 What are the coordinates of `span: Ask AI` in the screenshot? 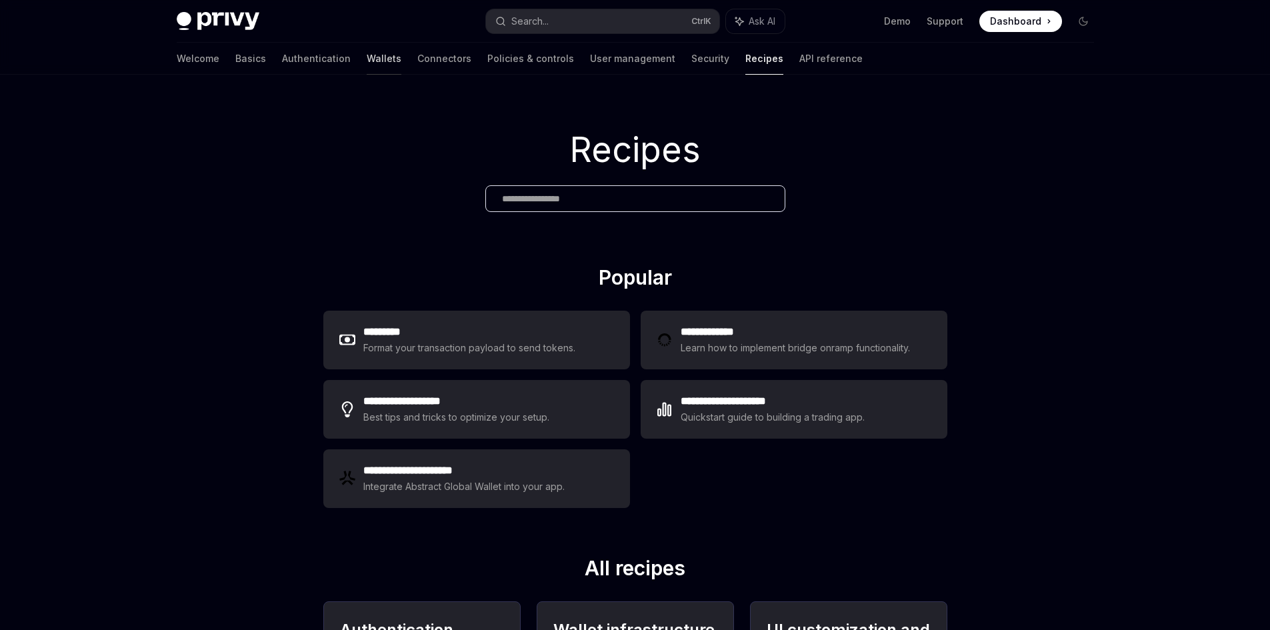 It's located at (762, 21).